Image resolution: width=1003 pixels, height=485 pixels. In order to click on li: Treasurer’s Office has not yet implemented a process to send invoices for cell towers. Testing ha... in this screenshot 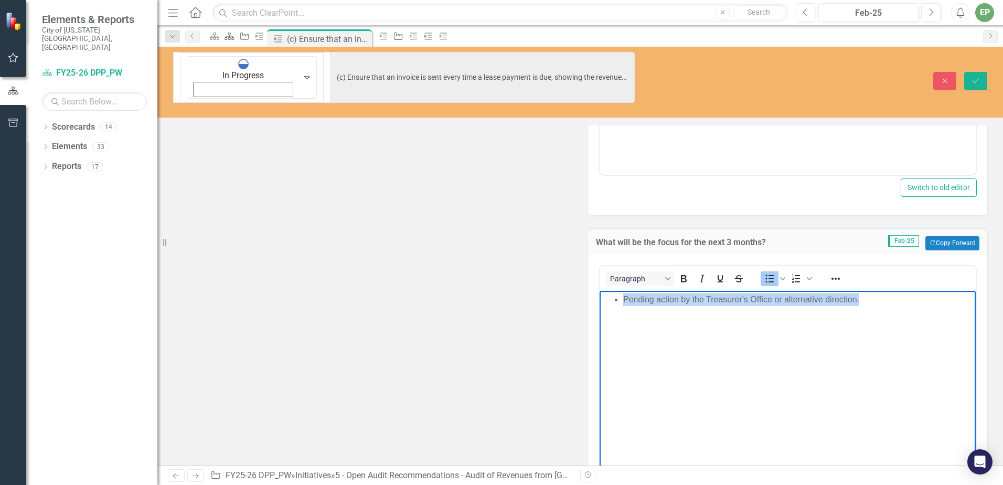, I will do `click(198, 22)`.